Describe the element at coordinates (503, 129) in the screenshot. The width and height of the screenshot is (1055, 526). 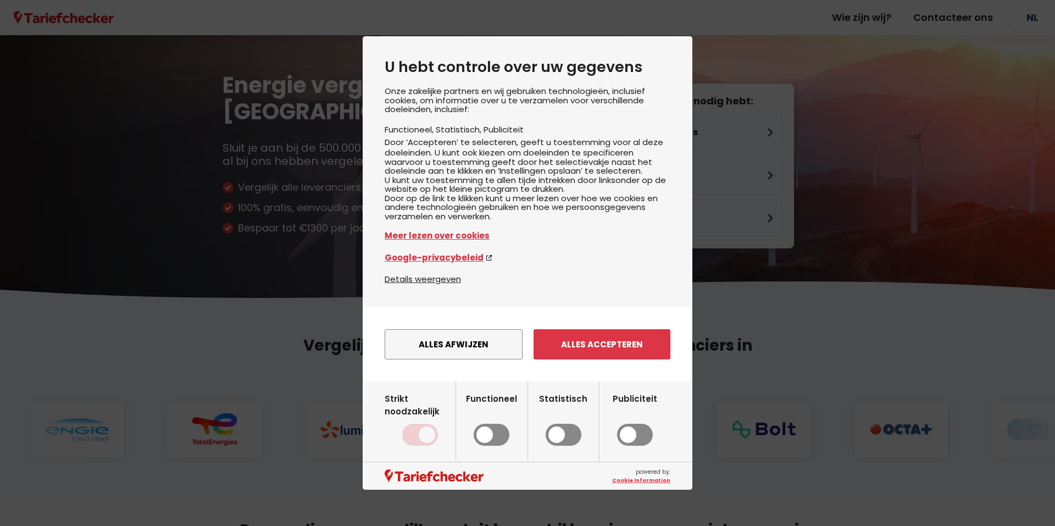
I see `li: Publiciteit` at that location.